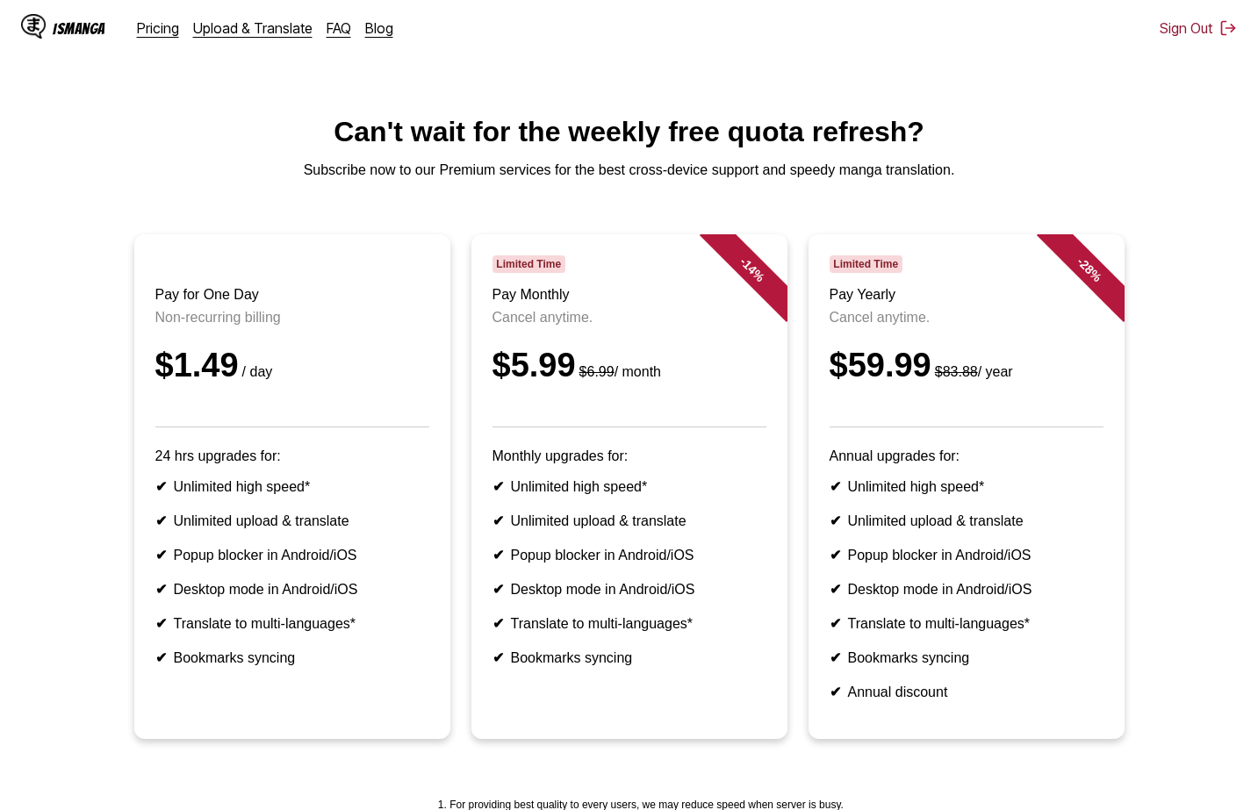  Describe the element at coordinates (292, 318) in the screenshot. I see `p: Non-recurring billing` at that location.